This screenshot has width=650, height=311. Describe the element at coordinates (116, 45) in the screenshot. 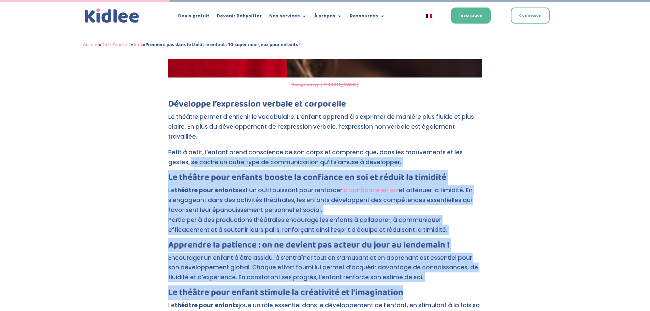

I see `a: Do It Yourself` at that location.